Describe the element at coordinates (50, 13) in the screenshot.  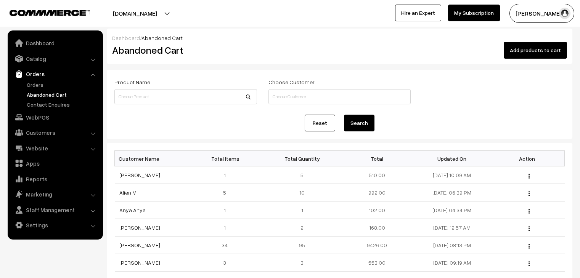
I see `img: COMMMERCE` at that location.